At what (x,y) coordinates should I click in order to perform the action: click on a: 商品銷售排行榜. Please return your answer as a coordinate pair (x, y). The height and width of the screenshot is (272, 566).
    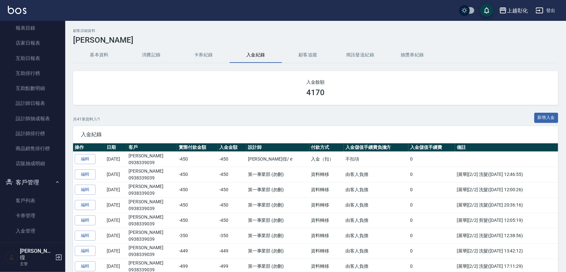
    Looking at the image, I should click on (33, 149).